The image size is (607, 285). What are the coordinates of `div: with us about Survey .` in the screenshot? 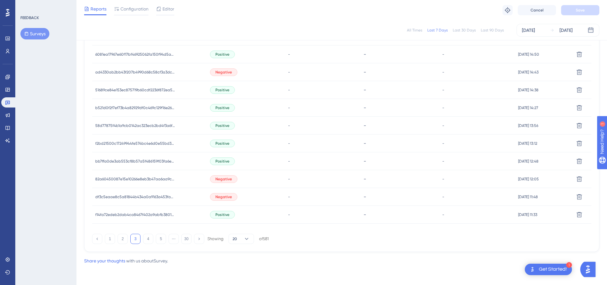 It's located at (126, 261).